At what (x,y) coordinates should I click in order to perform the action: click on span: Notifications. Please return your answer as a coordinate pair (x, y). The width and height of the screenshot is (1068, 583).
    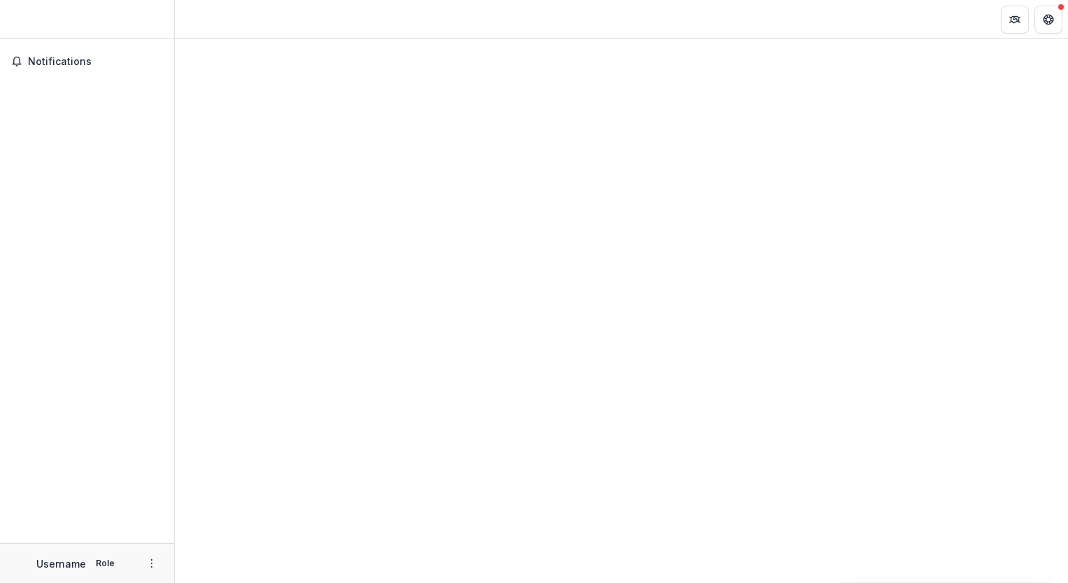
    Looking at the image, I should click on (95, 62).